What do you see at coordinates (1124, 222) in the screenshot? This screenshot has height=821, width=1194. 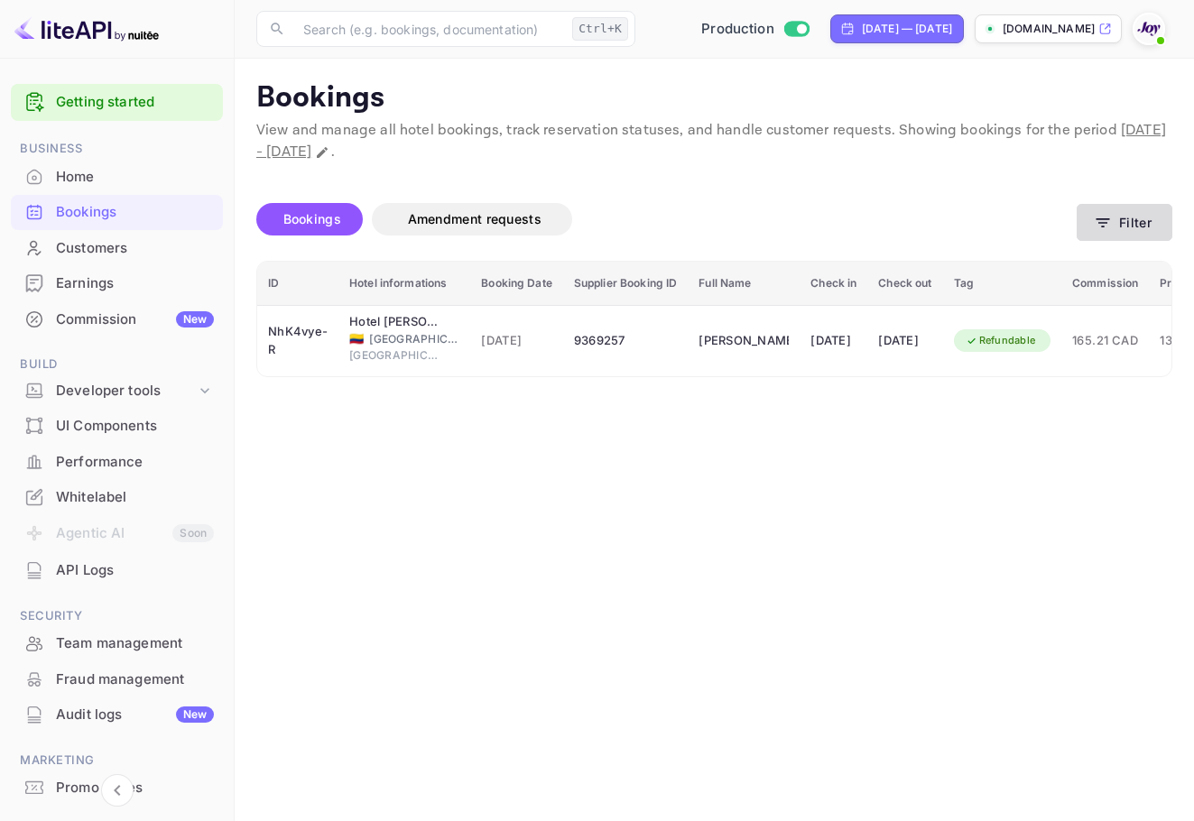 I see `button: Filter` at bounding box center [1124, 222].